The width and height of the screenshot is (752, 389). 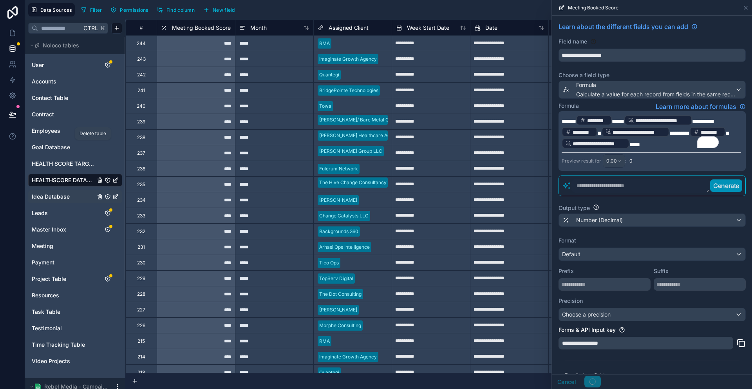 I want to click on div: BridgePointe Technologies, so click(x=349, y=90).